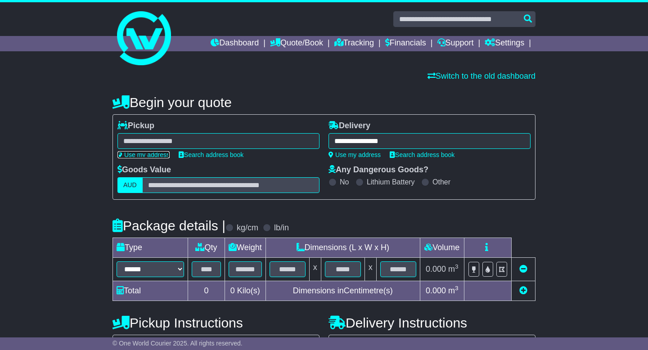  What do you see at coordinates (281, 228) in the screenshot?
I see `label: lb/in` at bounding box center [281, 228].